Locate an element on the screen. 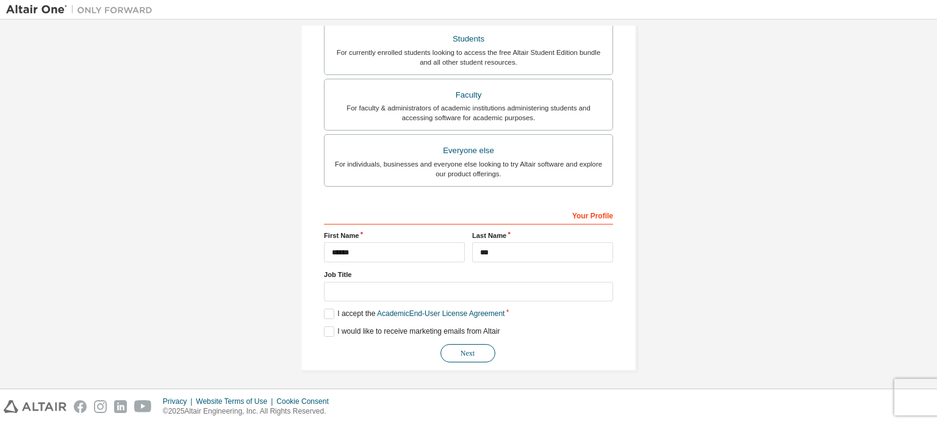  div: Your Profile is located at coordinates (469, 215).